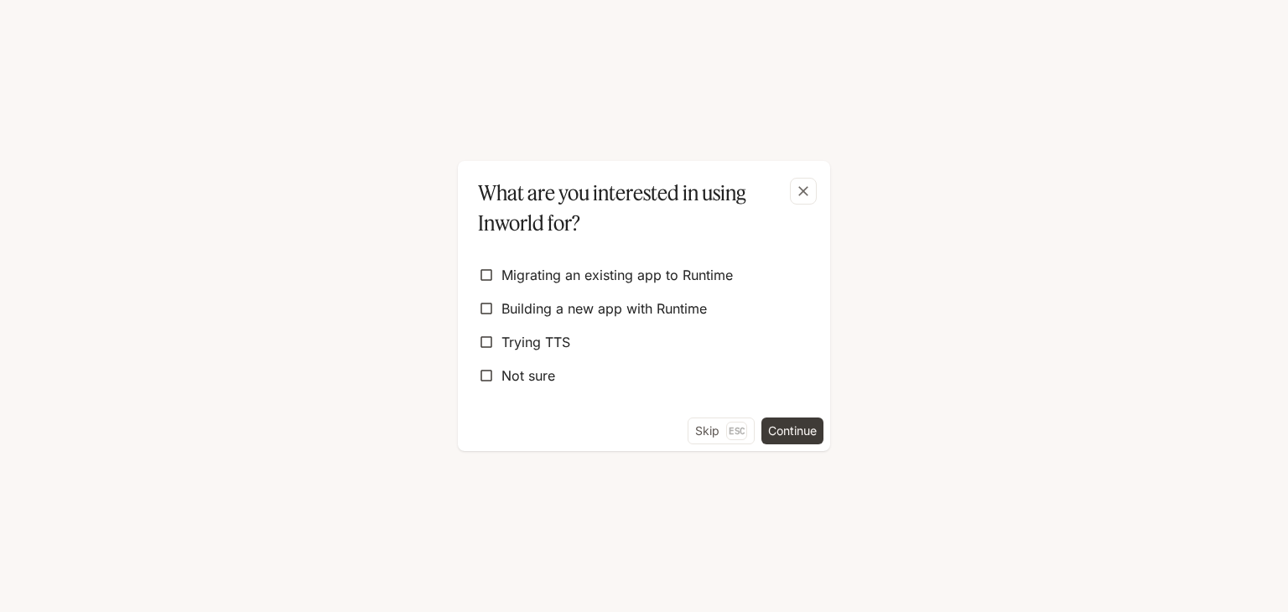 This screenshot has height=612, width=1288. I want to click on span: Trying TTS, so click(536, 342).